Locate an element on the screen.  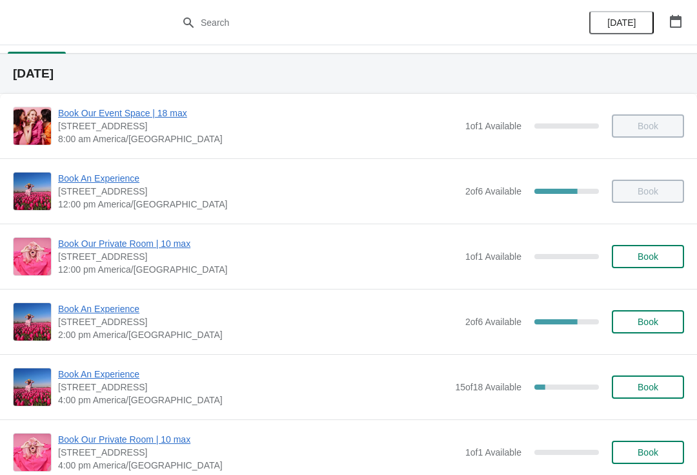
img: Book An Experience | 1815 North Milwaukee Avenue, Chicago, IL, USA | 2:00 pm America/Chicago is located at coordinates (32, 322).